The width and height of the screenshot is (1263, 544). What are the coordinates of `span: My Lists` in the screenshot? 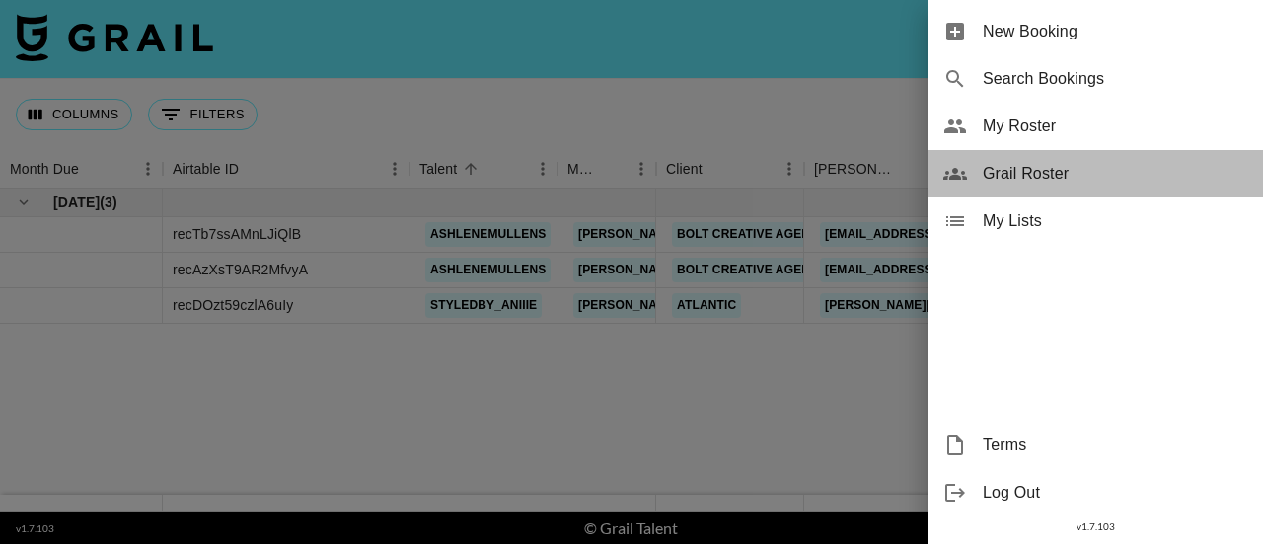 It's located at (1115, 221).